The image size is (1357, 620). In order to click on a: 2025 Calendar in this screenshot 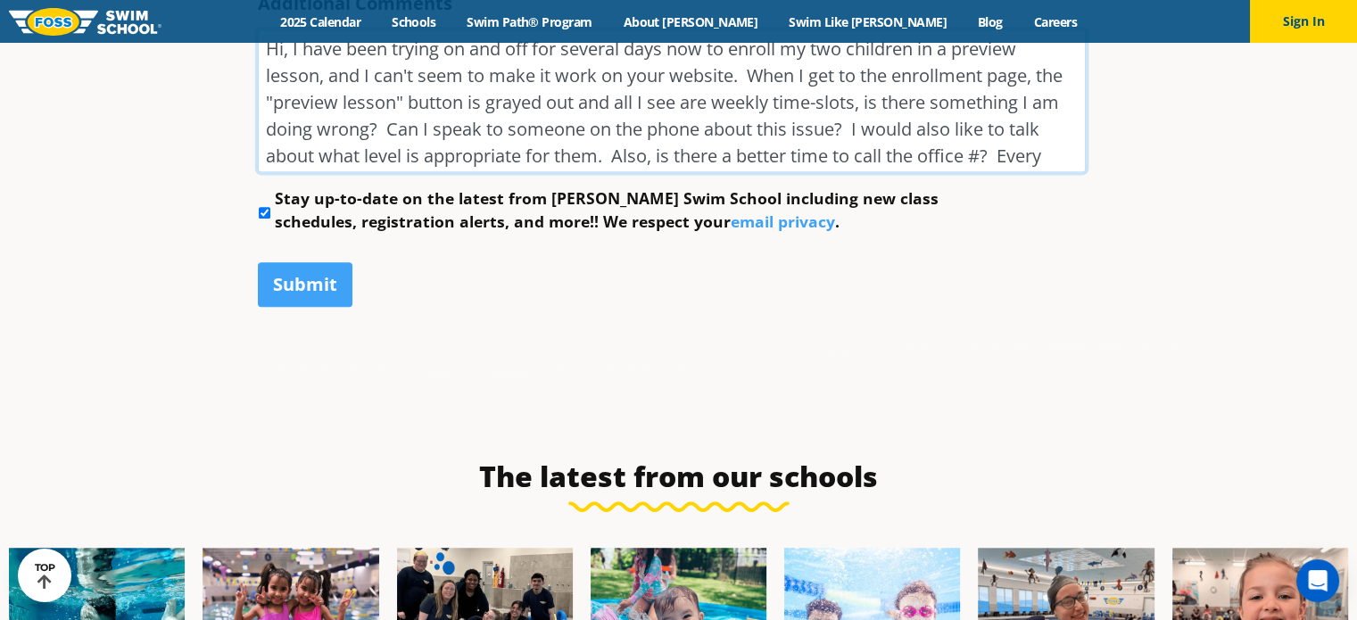, I will do `click(320, 21)`.